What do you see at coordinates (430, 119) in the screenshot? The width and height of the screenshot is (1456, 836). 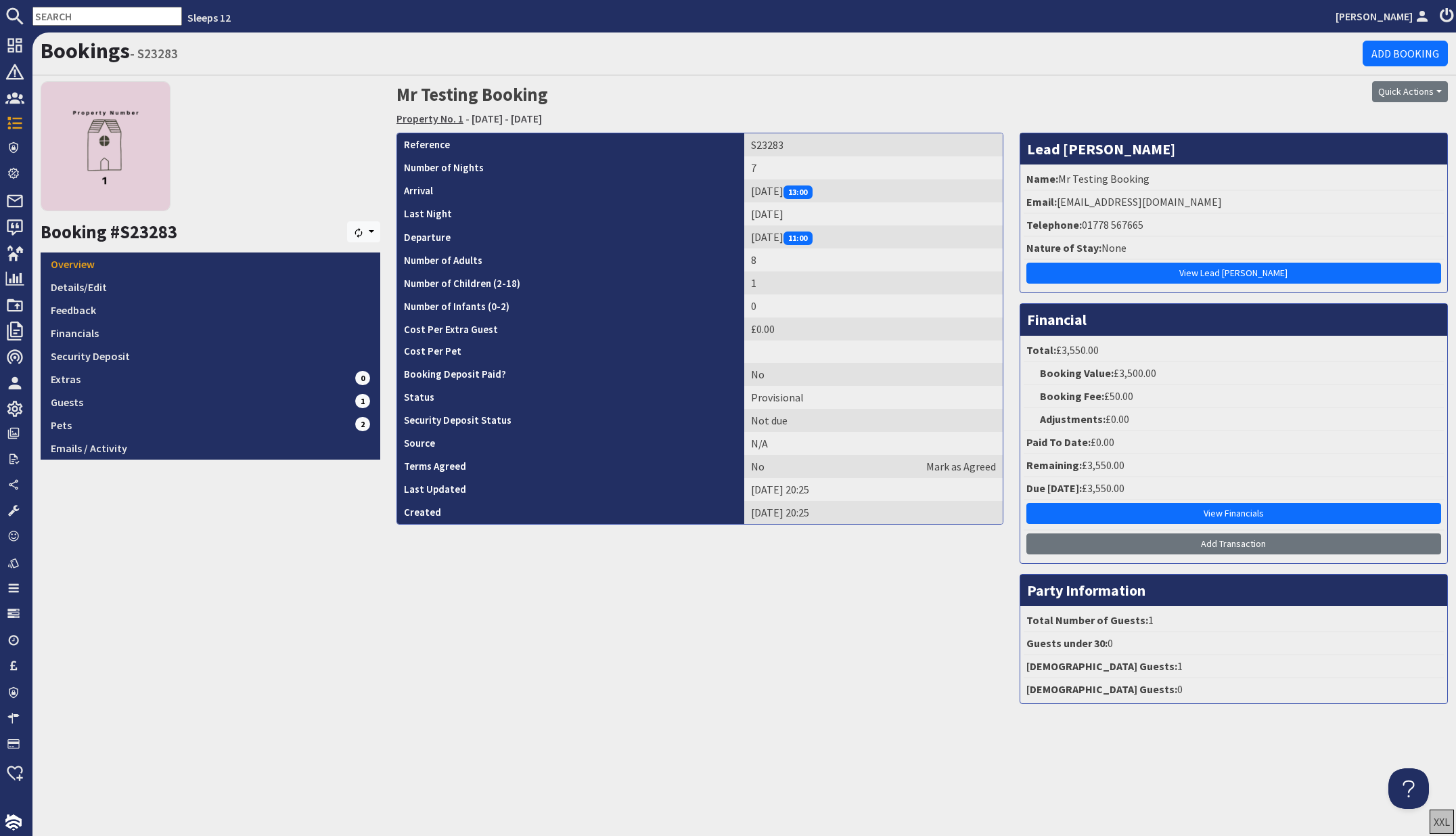 I see `a: Property No. 1` at bounding box center [430, 119].